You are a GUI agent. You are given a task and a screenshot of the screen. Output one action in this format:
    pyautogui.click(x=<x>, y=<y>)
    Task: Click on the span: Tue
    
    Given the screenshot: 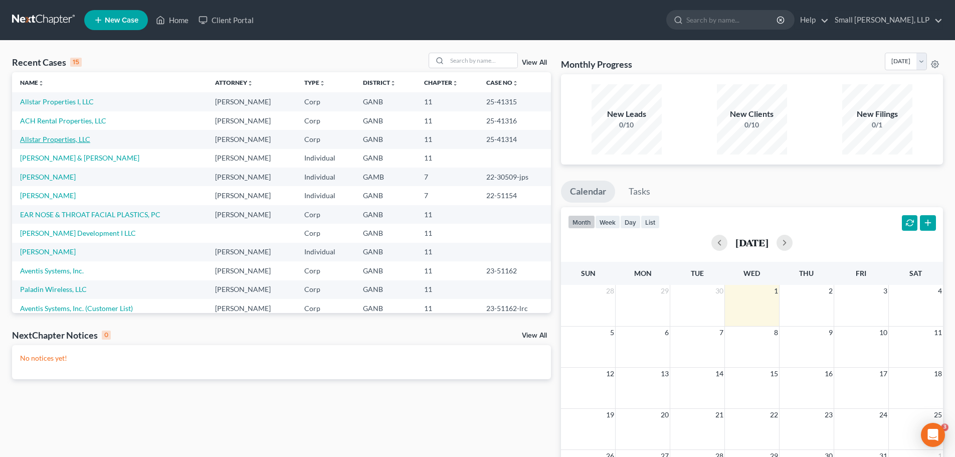 What is the action you would take?
    pyautogui.click(x=698, y=273)
    